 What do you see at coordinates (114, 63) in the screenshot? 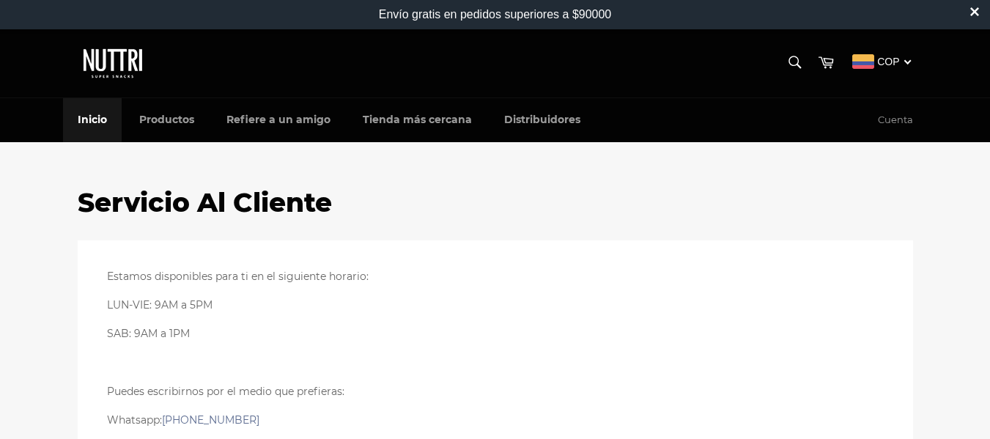
I see `img: Nuttri` at bounding box center [114, 63].